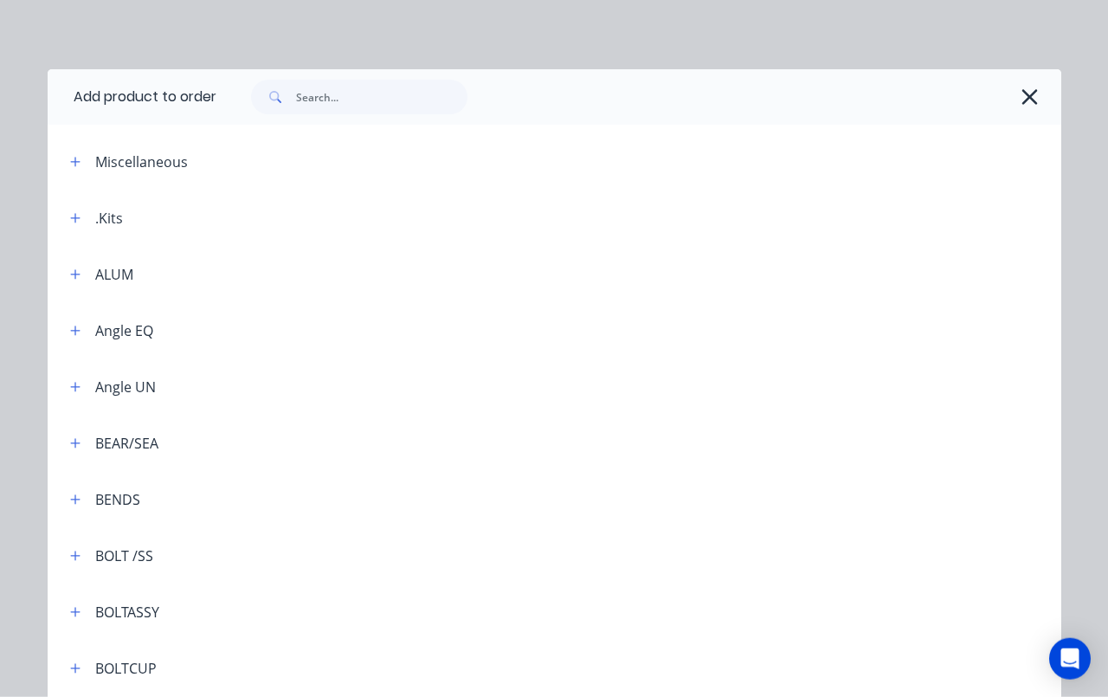 The height and width of the screenshot is (697, 1108). What do you see at coordinates (124, 556) in the screenshot?
I see `div: BOLT /SS` at bounding box center [124, 556].